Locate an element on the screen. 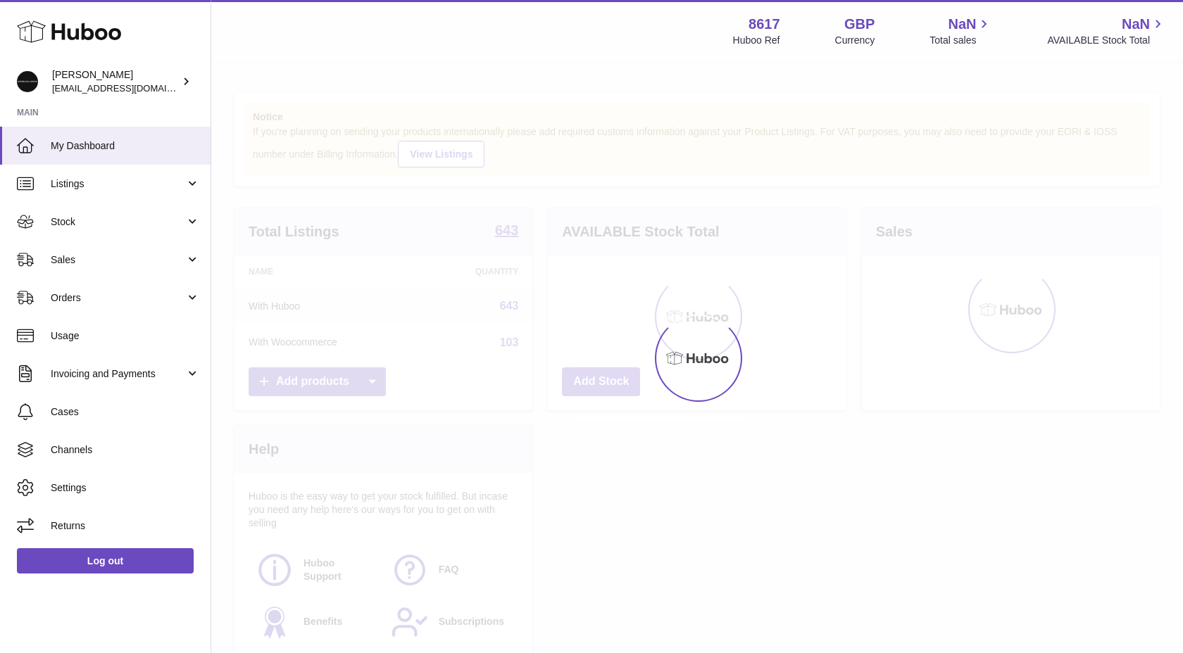  span: Sales is located at coordinates (118, 260).